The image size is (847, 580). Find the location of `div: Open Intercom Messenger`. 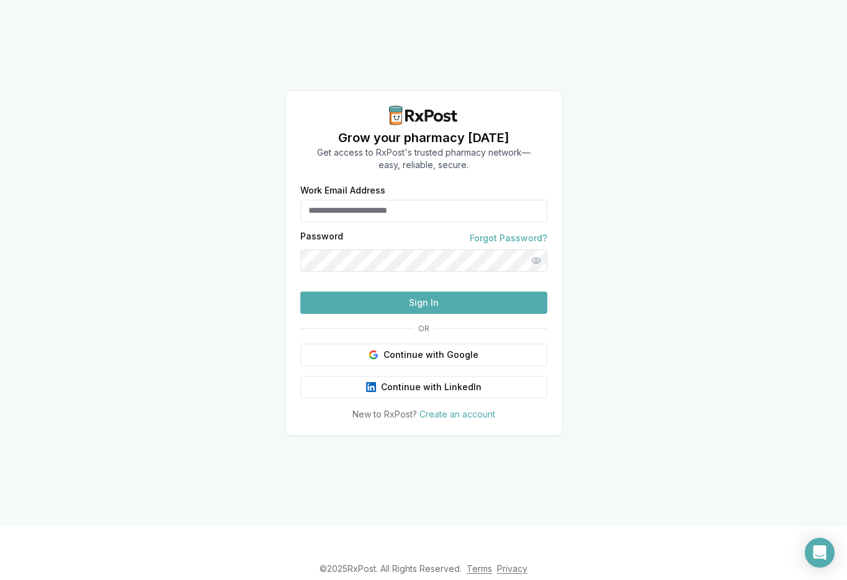

div: Open Intercom Messenger is located at coordinates (820, 553).